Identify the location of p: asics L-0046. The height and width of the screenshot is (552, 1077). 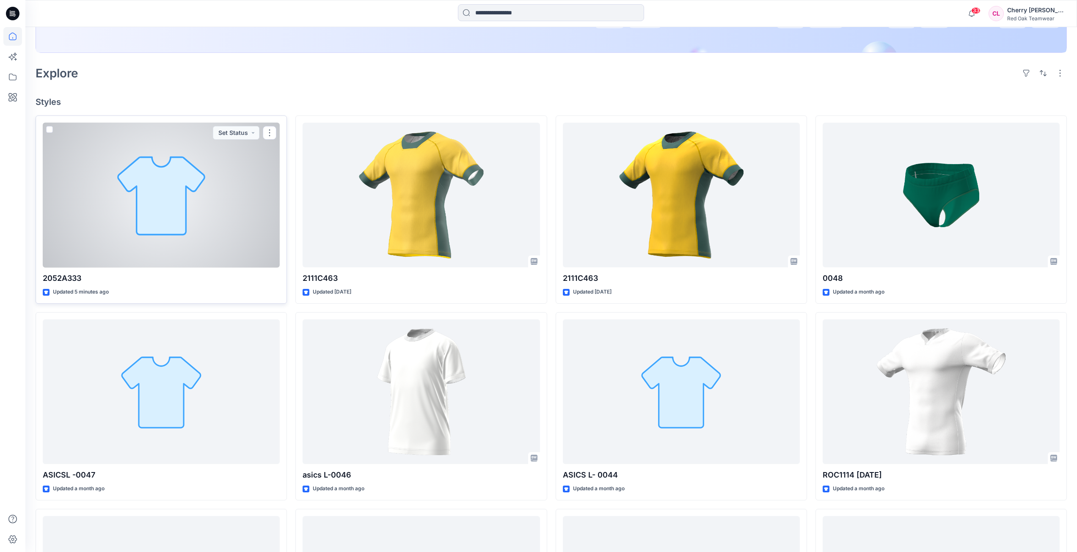
(421, 475).